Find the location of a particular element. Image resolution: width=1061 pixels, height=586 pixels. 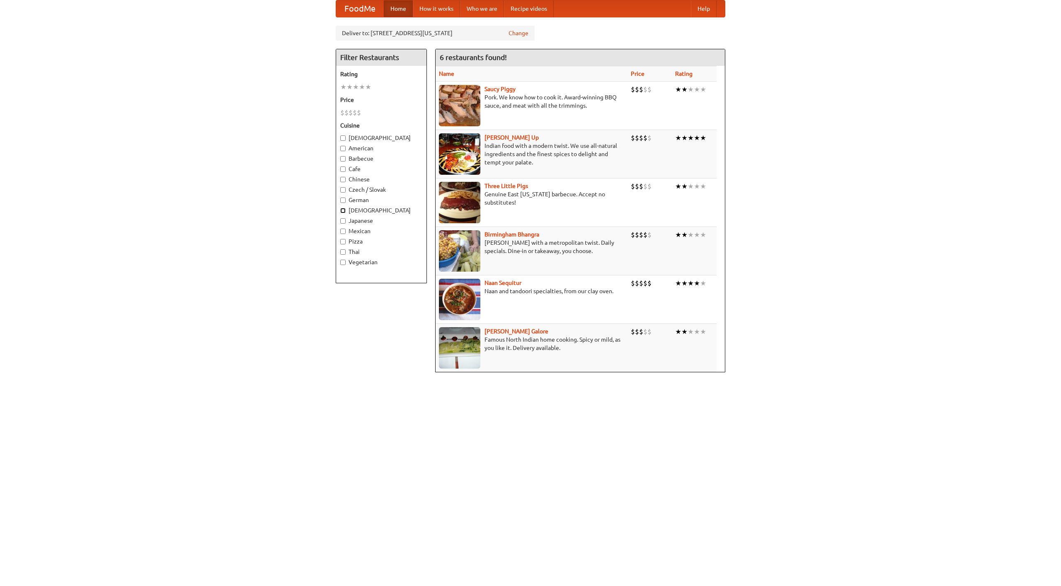

p: Famous North Indian home cooking. Spicy or mild, as you like it. Delivery available. is located at coordinates (531, 344).